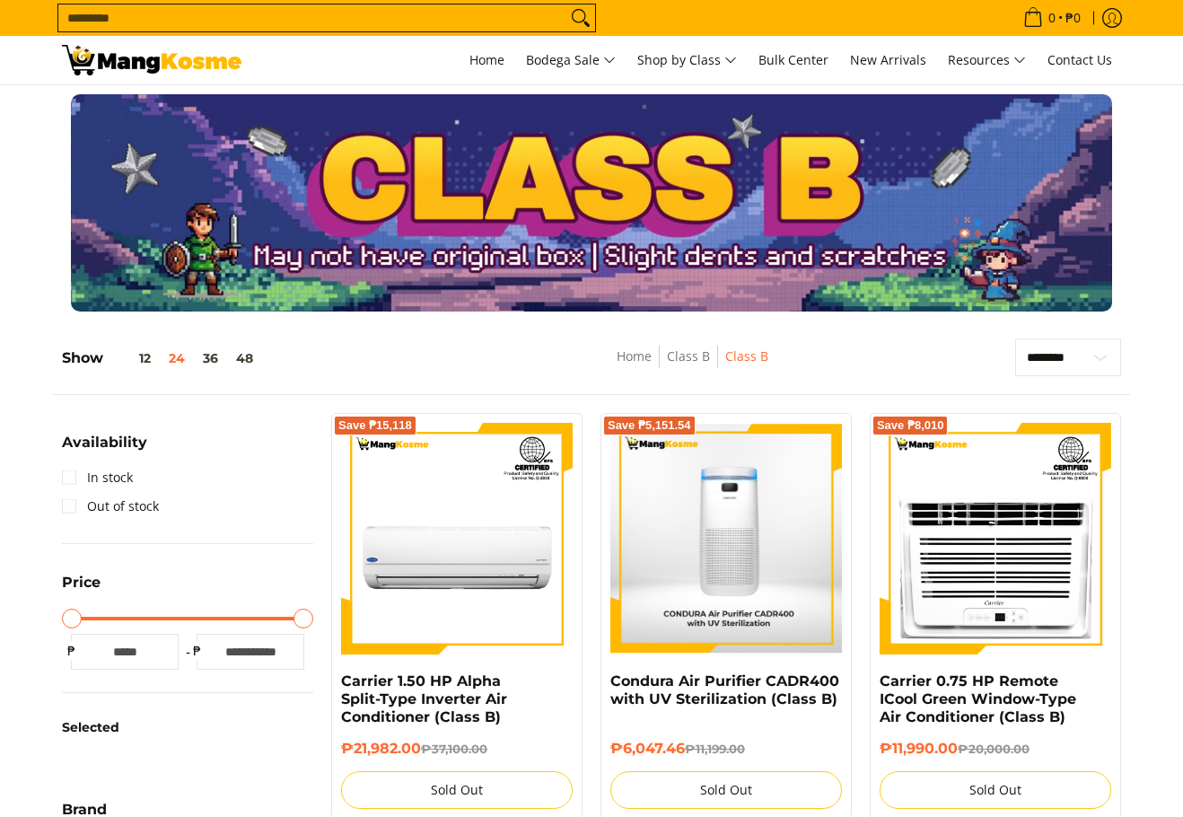  What do you see at coordinates (131, 358) in the screenshot?
I see `button: 12` at bounding box center [131, 358].